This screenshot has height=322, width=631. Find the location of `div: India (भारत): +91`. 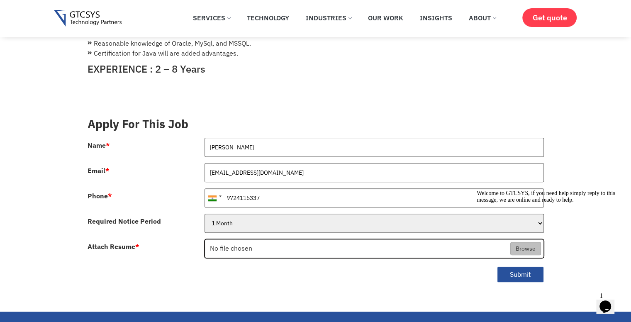

div: India (भारत): +91 is located at coordinates (214, 198).